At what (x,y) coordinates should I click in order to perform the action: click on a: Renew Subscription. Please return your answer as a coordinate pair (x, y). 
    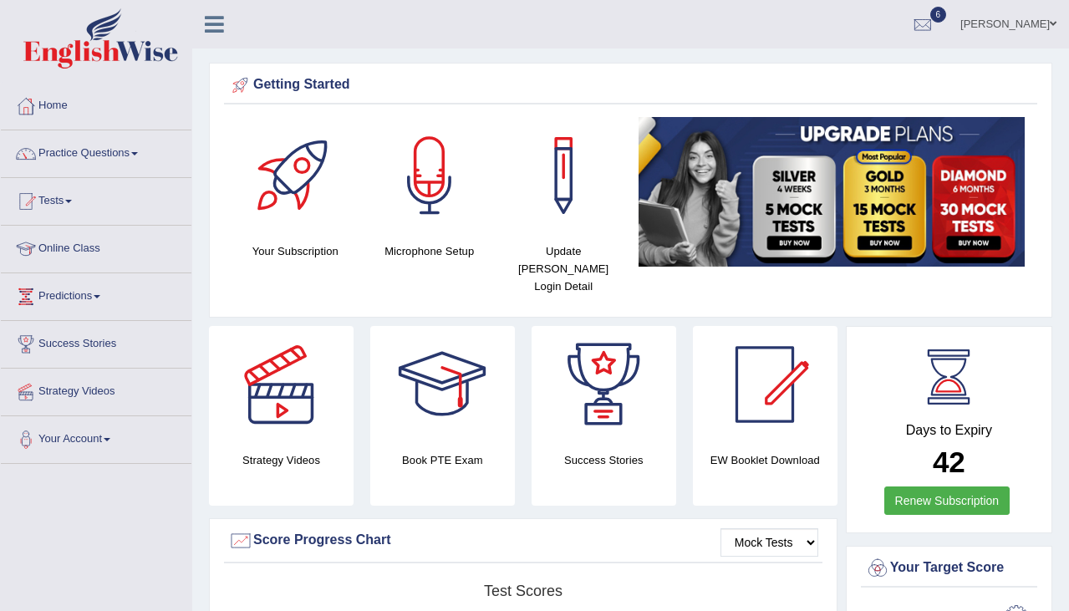
    Looking at the image, I should click on (947, 501).